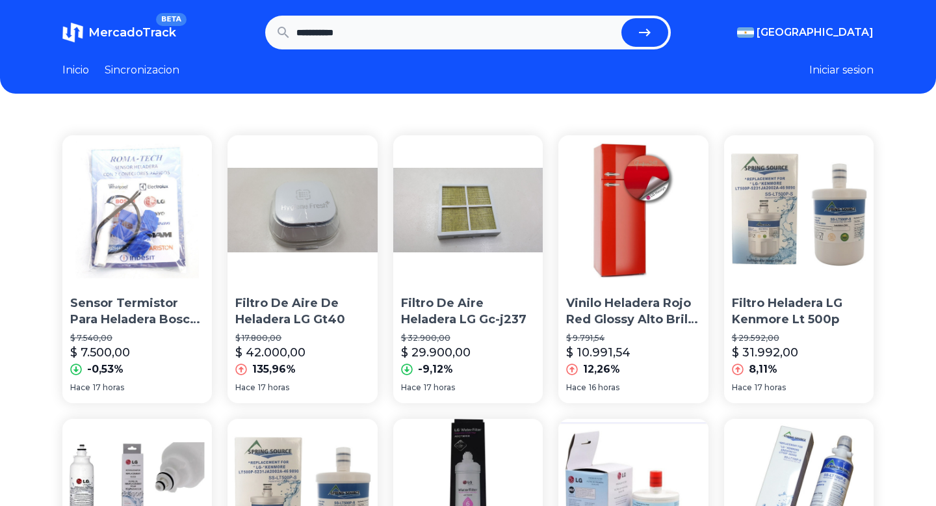 Image resolution: width=936 pixels, height=506 pixels. What do you see at coordinates (75, 70) in the screenshot?
I see `a: Inicio` at bounding box center [75, 70].